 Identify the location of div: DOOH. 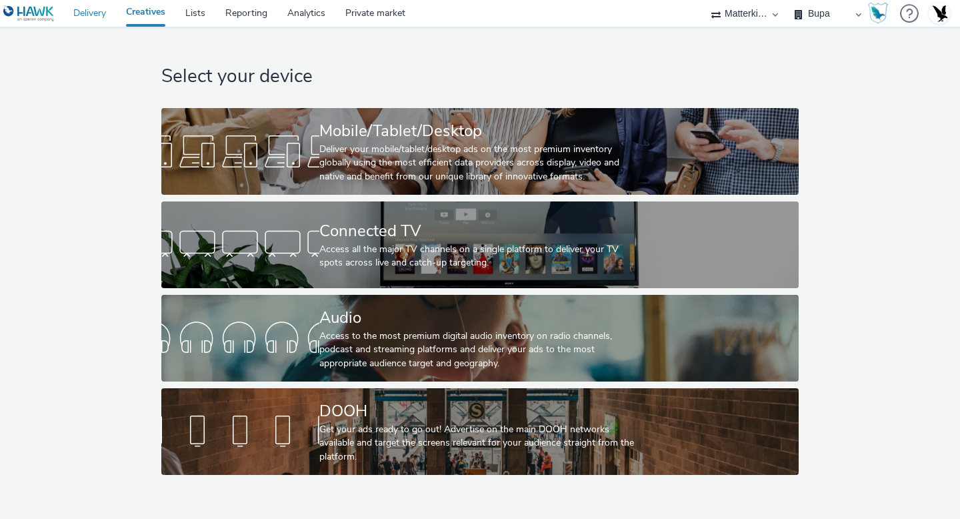
(478, 411).